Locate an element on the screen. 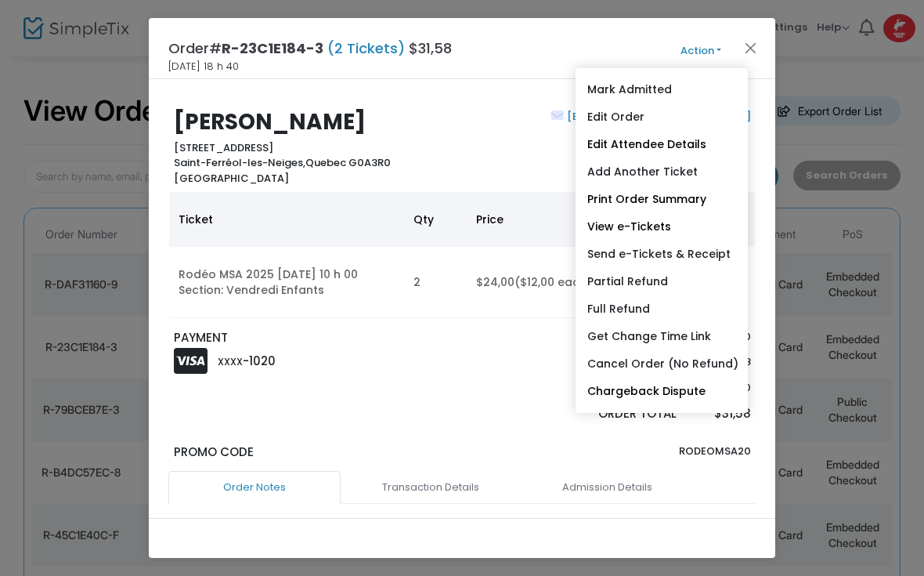 This screenshot has width=924, height=576. span: XXXX is located at coordinates (230, 361).